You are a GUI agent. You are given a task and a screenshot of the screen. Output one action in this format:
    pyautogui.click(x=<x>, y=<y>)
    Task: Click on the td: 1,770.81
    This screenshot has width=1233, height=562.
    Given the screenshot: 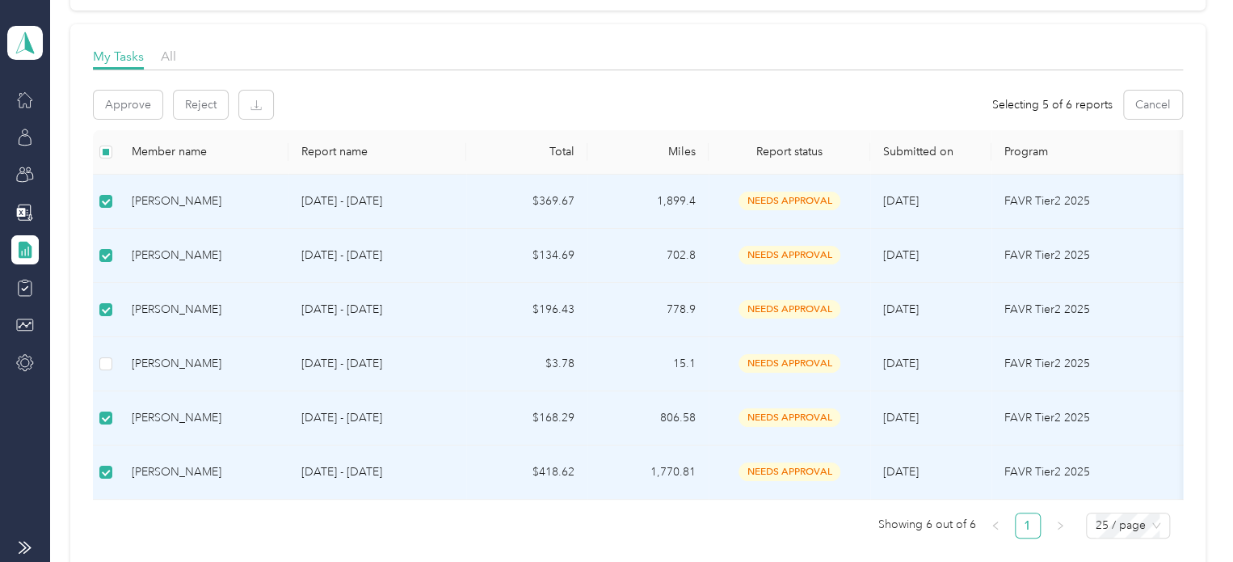 What is the action you would take?
    pyautogui.click(x=648, y=472)
    